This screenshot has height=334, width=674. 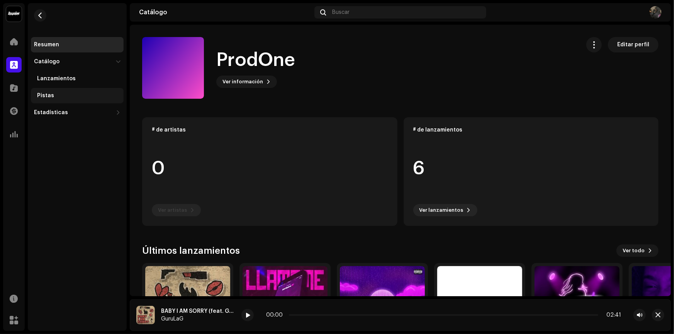 I want to click on re-o-card-data: # de lanzamientos, so click(x=531, y=172).